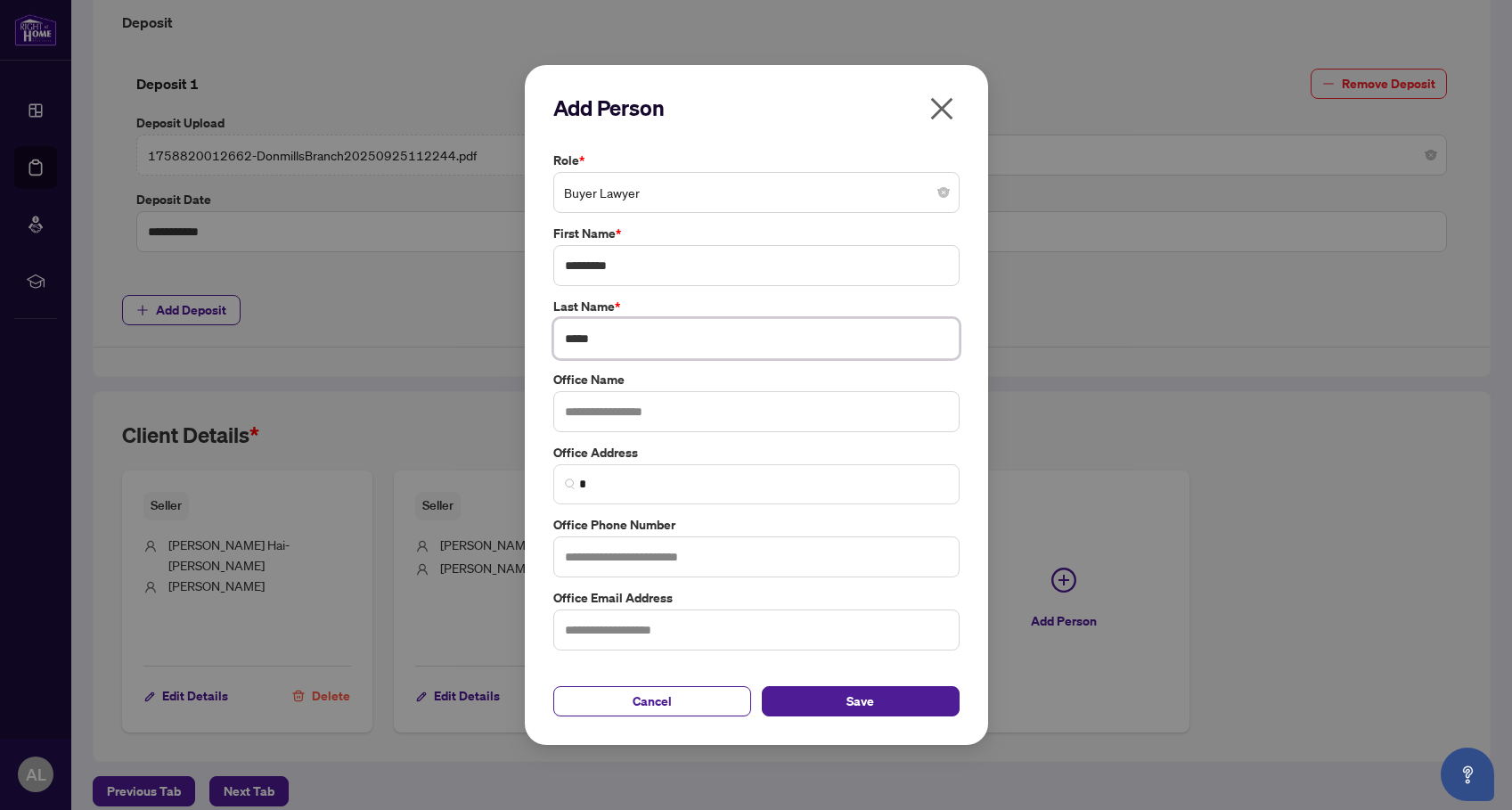 This screenshot has width=1512, height=810. What do you see at coordinates (757, 380) in the screenshot?
I see `label: Office Name` at bounding box center [757, 380].